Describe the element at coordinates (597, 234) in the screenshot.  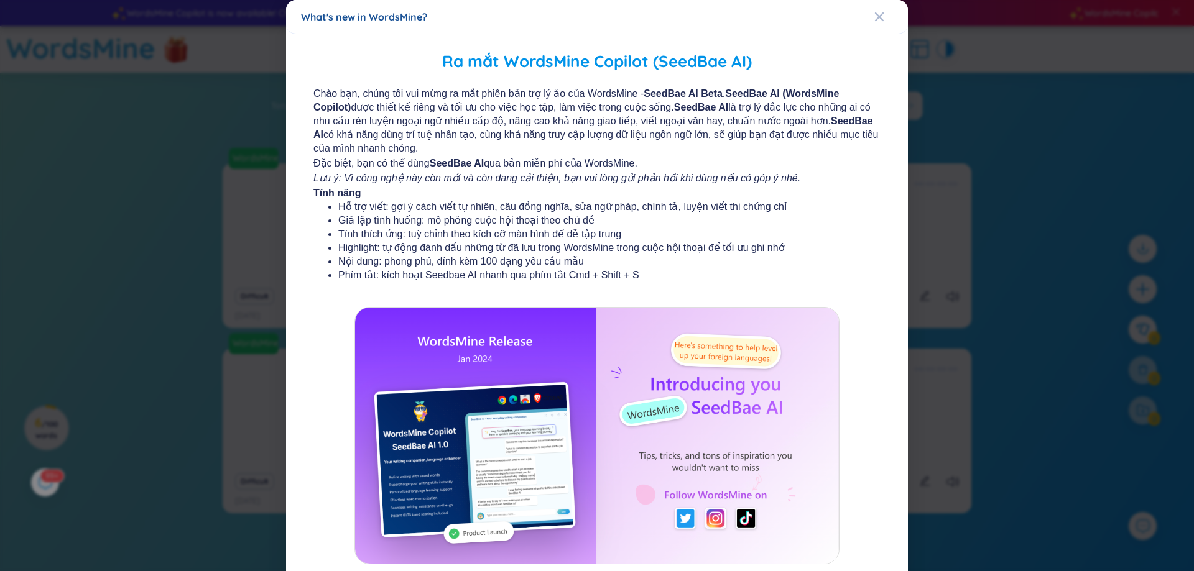
I see `li: Tính thích ứng: tuỳ chỉnh theo kích cỡ màn hình để dễ tập trung` at that location.